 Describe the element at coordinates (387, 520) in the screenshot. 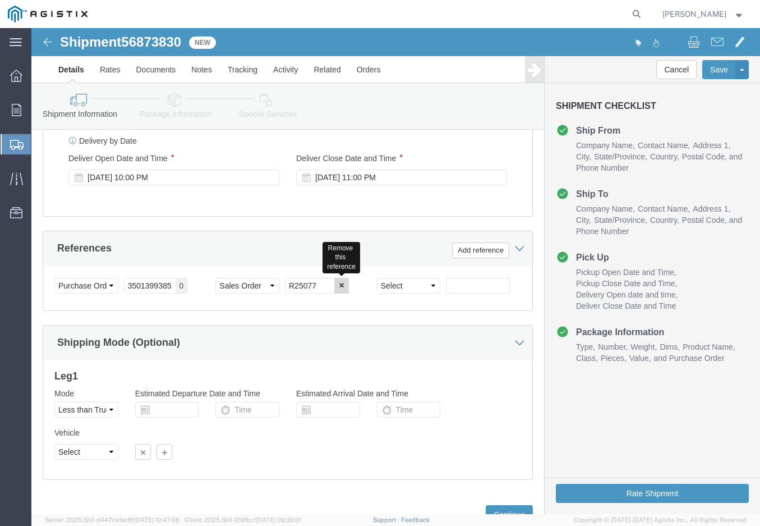

I see `a: Support` at that location.